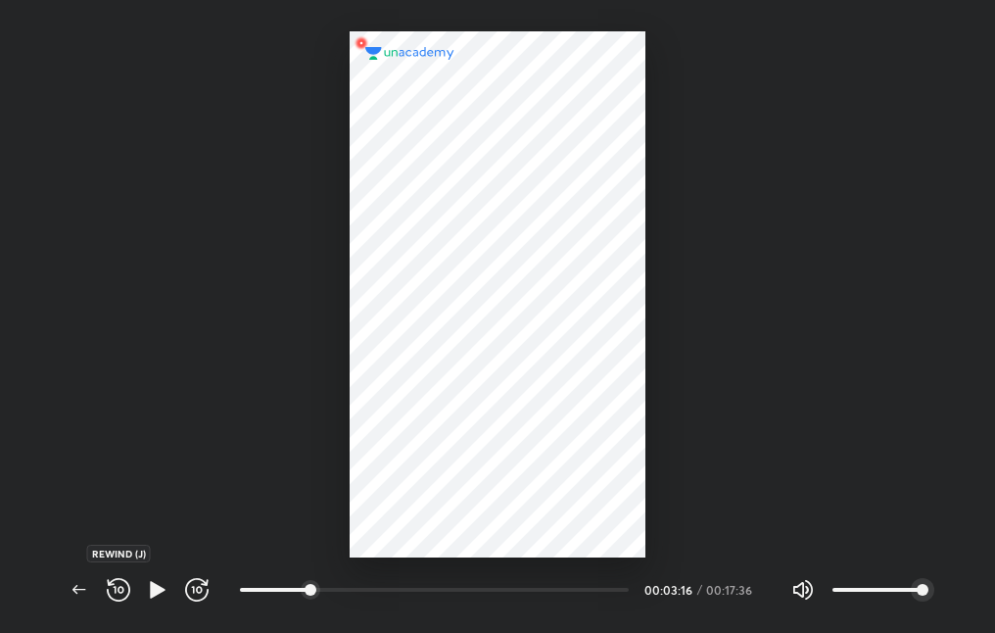 This screenshot has width=995, height=633. Describe the element at coordinates (669, 590) in the screenshot. I see `div: 00:03:16` at that location.